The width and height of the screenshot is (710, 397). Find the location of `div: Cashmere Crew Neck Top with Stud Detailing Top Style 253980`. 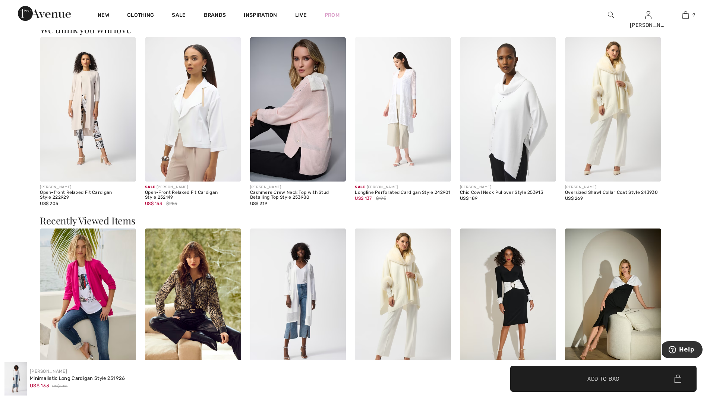

div: Cashmere Crew Neck Top with Stud Detailing Top Style 253980 is located at coordinates (298, 195).